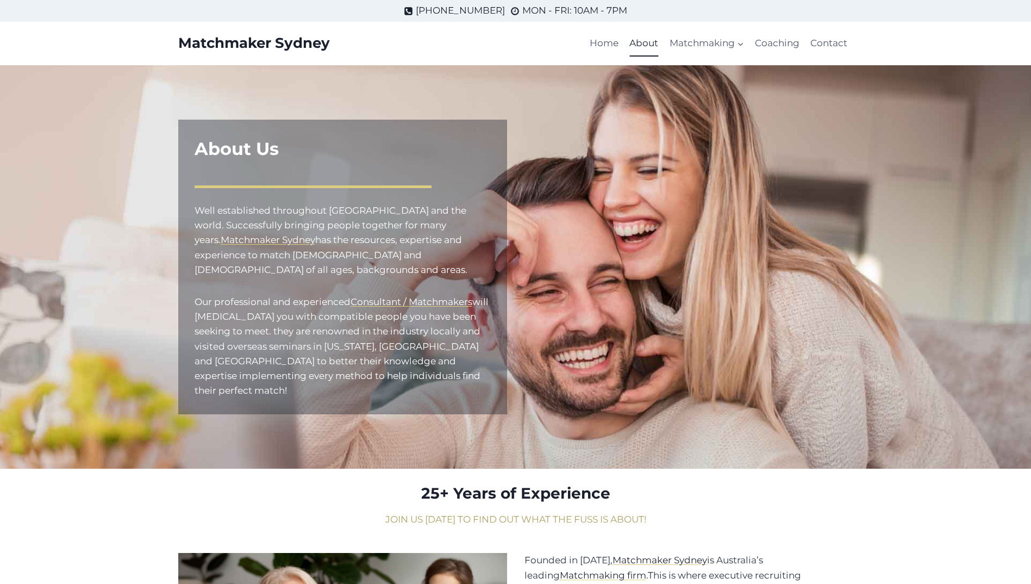 Image resolution: width=1031 pixels, height=584 pixels. Describe the element at coordinates (603, 575) in the screenshot. I see `mark: Matchmaking firm` at that location.